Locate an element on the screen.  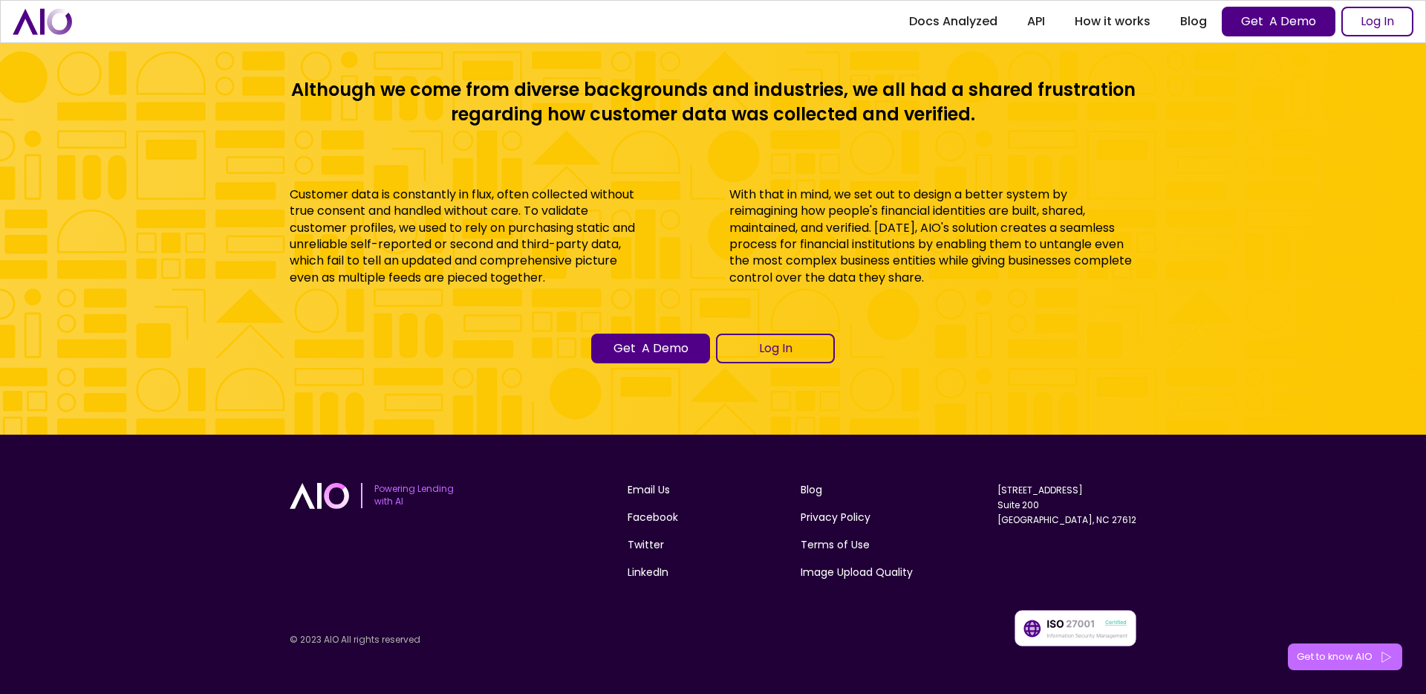
a: Privacy Policy is located at coordinates (836, 517).